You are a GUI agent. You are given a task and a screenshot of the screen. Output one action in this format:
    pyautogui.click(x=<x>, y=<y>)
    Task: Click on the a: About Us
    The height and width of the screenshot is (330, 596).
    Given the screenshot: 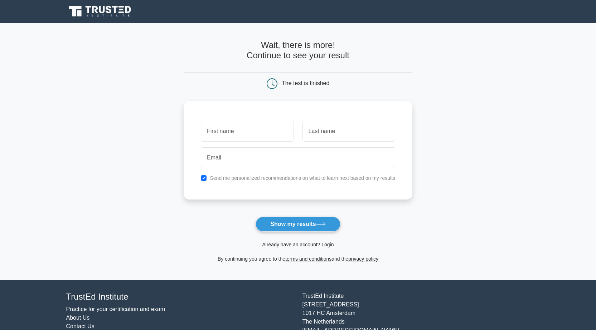 What is the action you would take?
    pyautogui.click(x=78, y=318)
    